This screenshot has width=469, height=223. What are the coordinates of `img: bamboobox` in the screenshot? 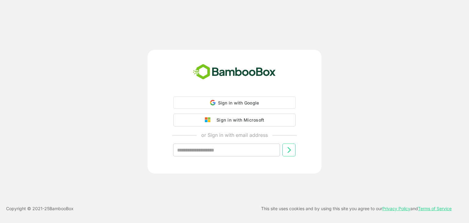 It's located at (234, 72).